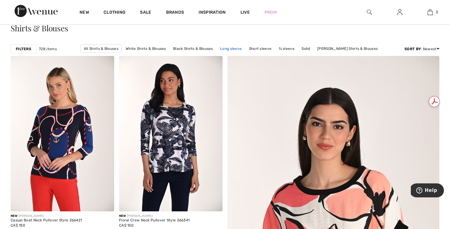 This screenshot has height=229, width=450. What do you see at coordinates (114, 13) in the screenshot?
I see `a: Clothing` at bounding box center [114, 13].